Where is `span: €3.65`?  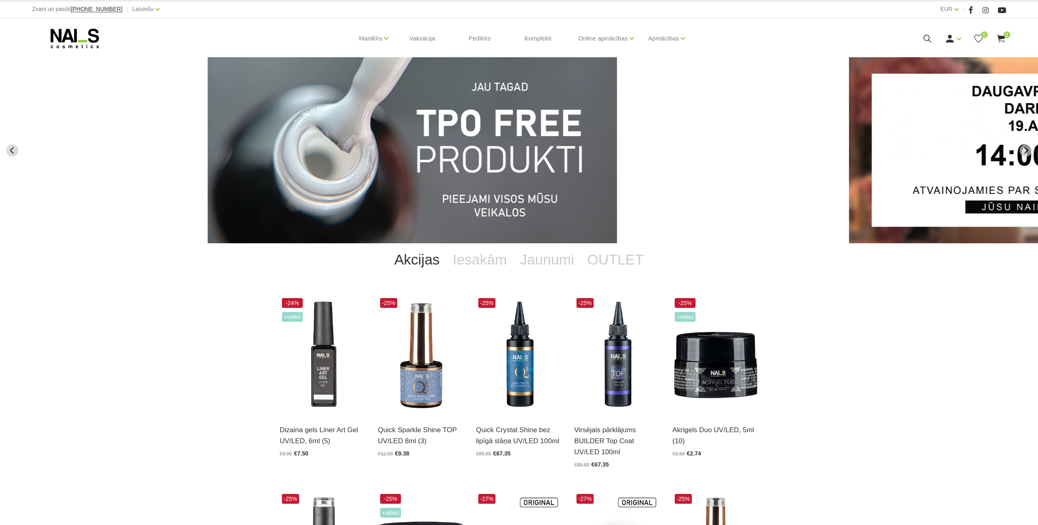 span: €3.65 is located at coordinates (679, 454).